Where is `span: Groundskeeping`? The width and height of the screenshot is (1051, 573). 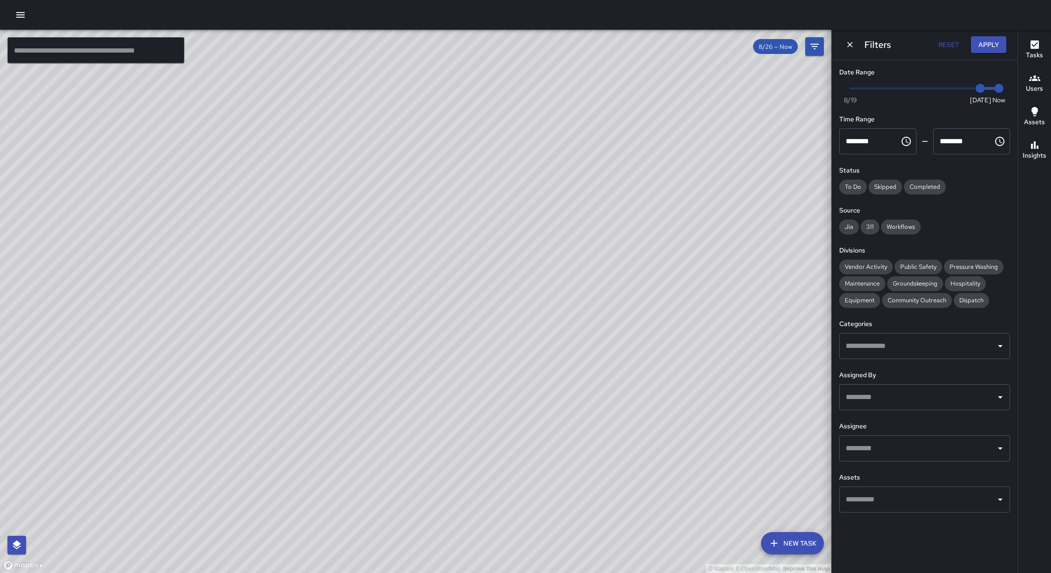 span: Groundskeeping is located at coordinates (915, 283).